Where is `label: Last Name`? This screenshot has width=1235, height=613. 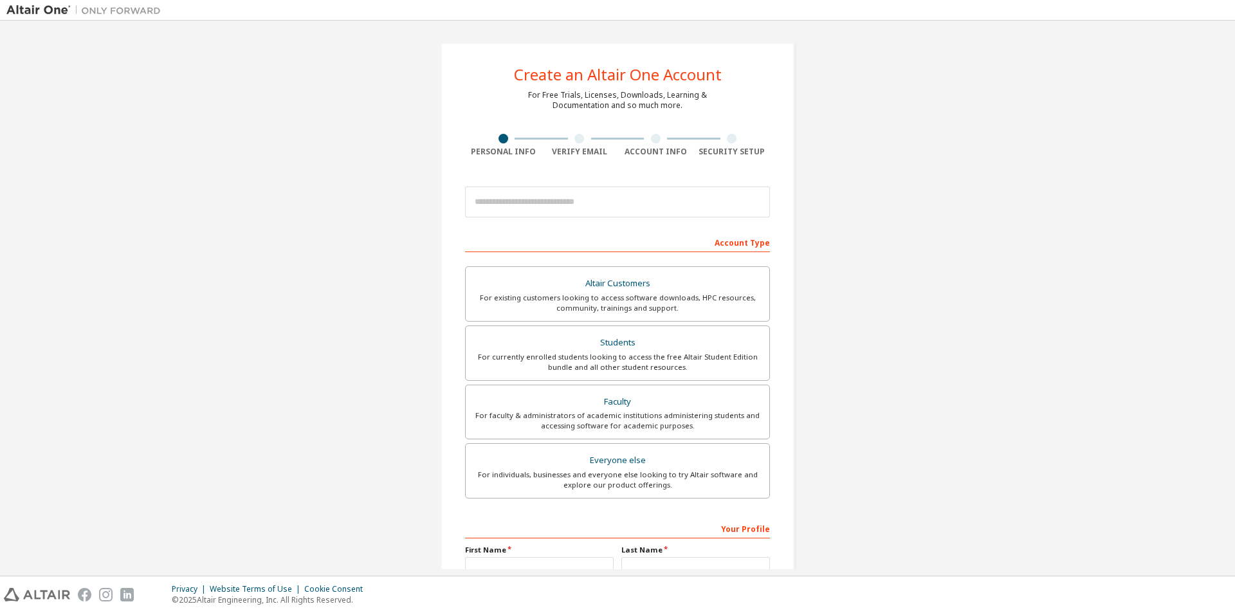 label: Last Name is located at coordinates (695, 550).